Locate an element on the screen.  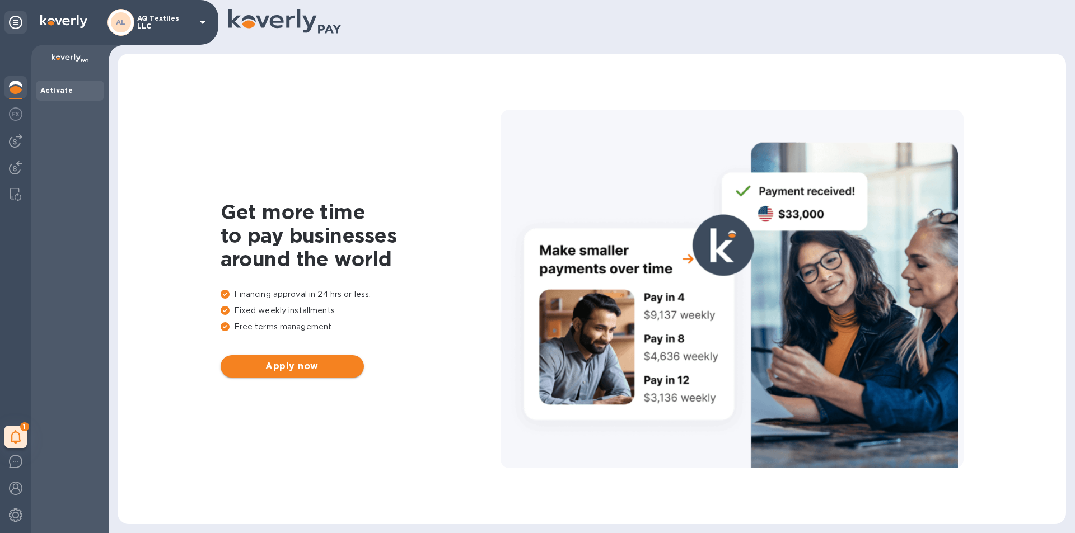
b: AL is located at coordinates (121, 22).